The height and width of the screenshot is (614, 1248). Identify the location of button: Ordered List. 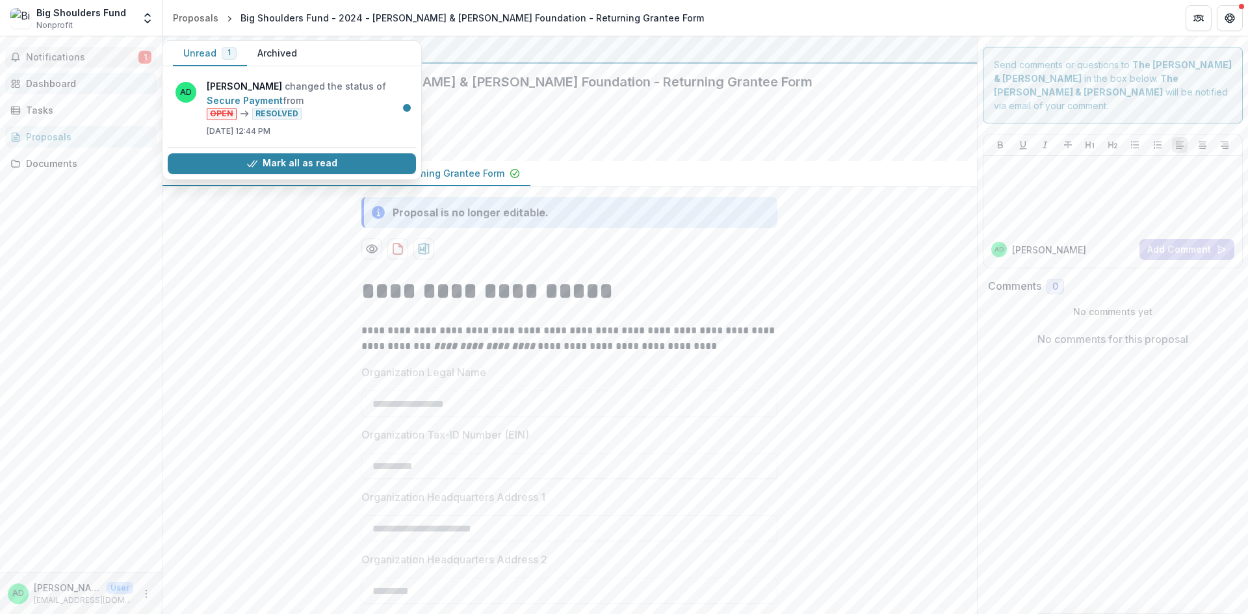
(1158, 145).